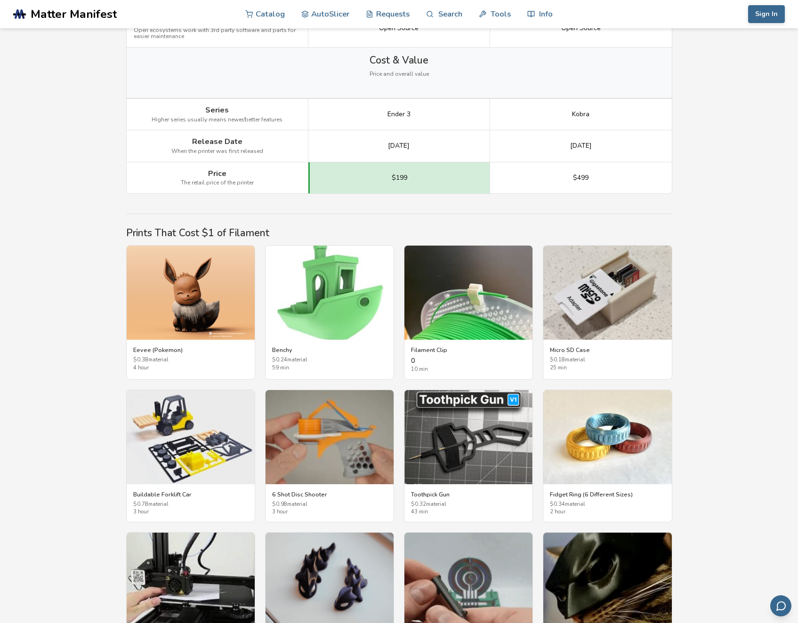  Describe the element at coordinates (469, 456) in the screenshot. I see `a: Toothpick GunToothpick Gun$0.32material43 min` at that location.